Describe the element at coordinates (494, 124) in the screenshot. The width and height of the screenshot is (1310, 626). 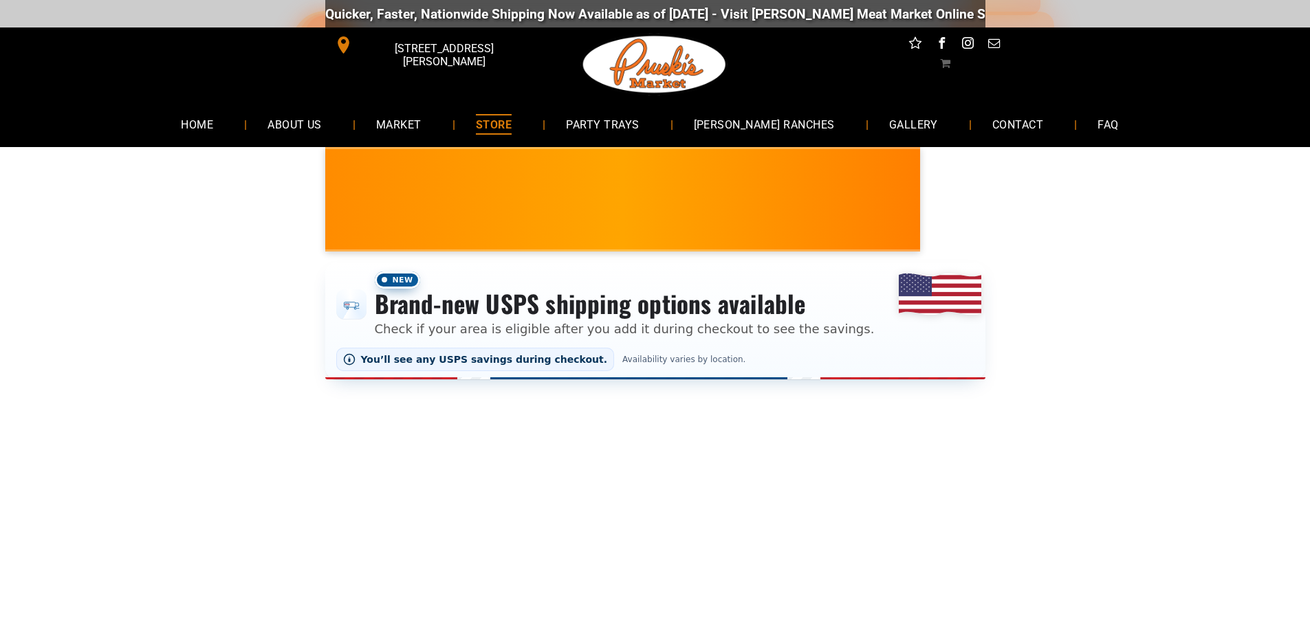
I see `a: STORE` at that location.